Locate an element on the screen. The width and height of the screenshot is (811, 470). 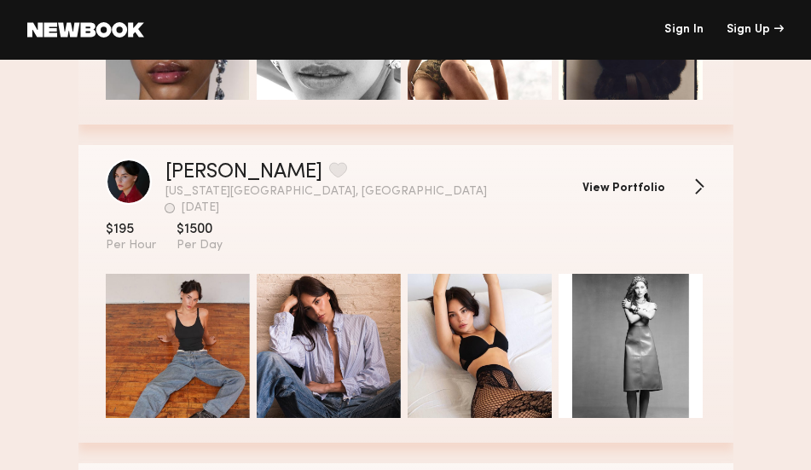
span: View Portfolio is located at coordinates (623, 188).